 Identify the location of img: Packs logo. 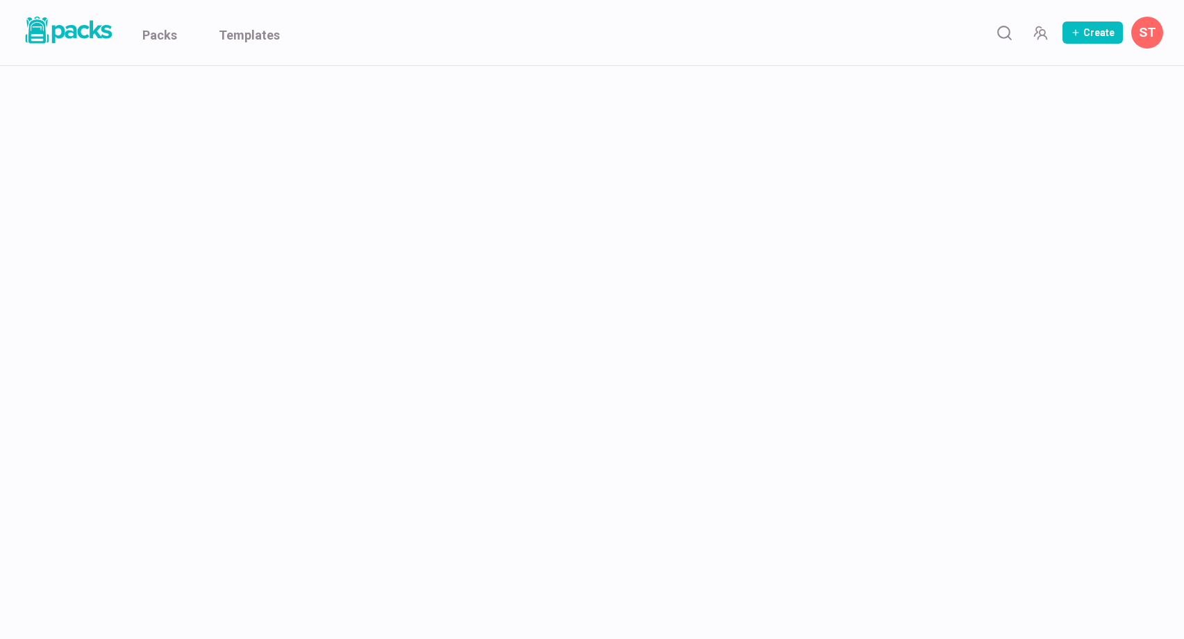
(67, 30).